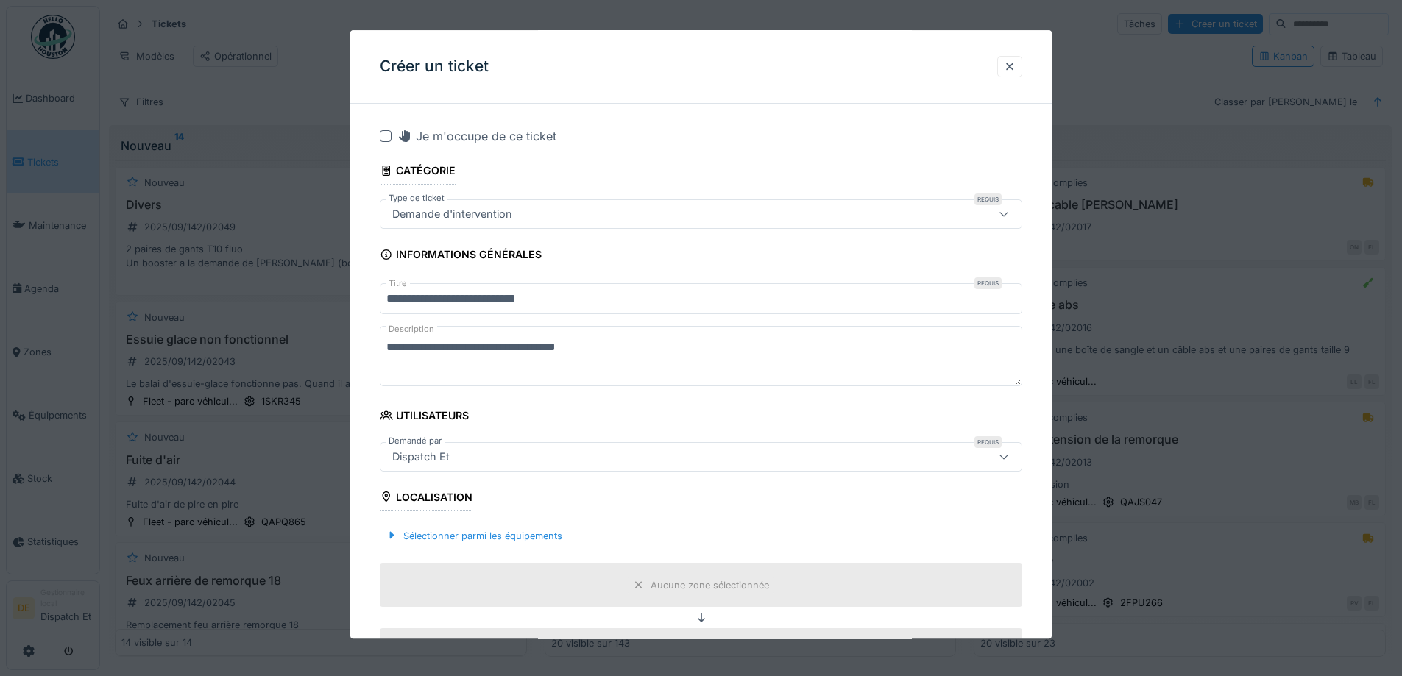 Image resolution: width=1402 pixels, height=676 pixels. What do you see at coordinates (397, 284) in the screenshot?
I see `label: Titre` at bounding box center [397, 284].